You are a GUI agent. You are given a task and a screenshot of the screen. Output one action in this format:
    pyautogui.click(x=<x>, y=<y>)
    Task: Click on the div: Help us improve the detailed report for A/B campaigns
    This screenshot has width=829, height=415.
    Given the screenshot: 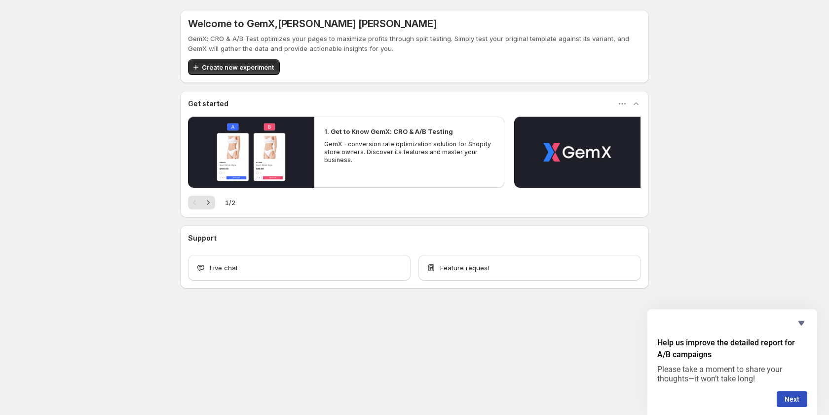 What is the action you would take?
    pyautogui.click(x=733, y=362)
    